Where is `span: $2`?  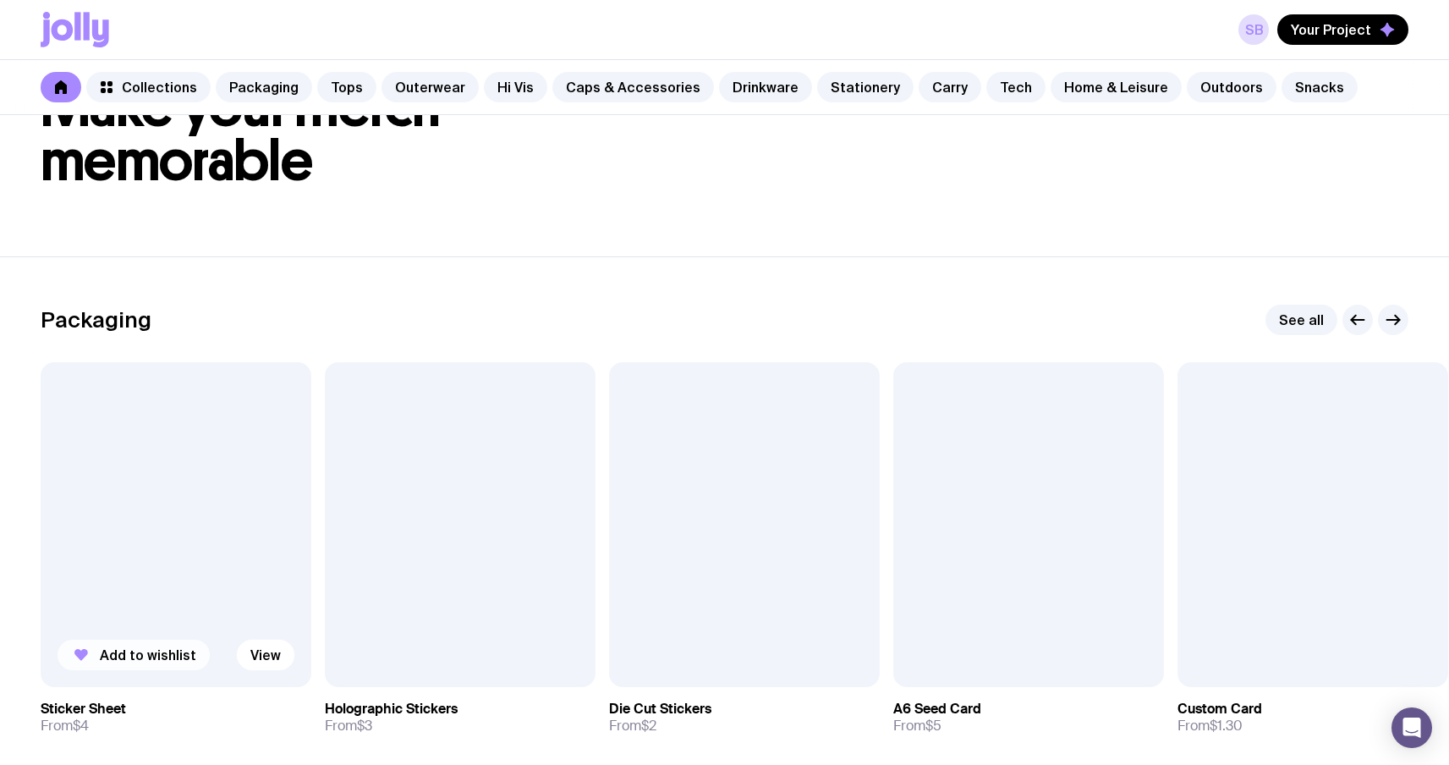
span: $2 is located at coordinates (649, 725).